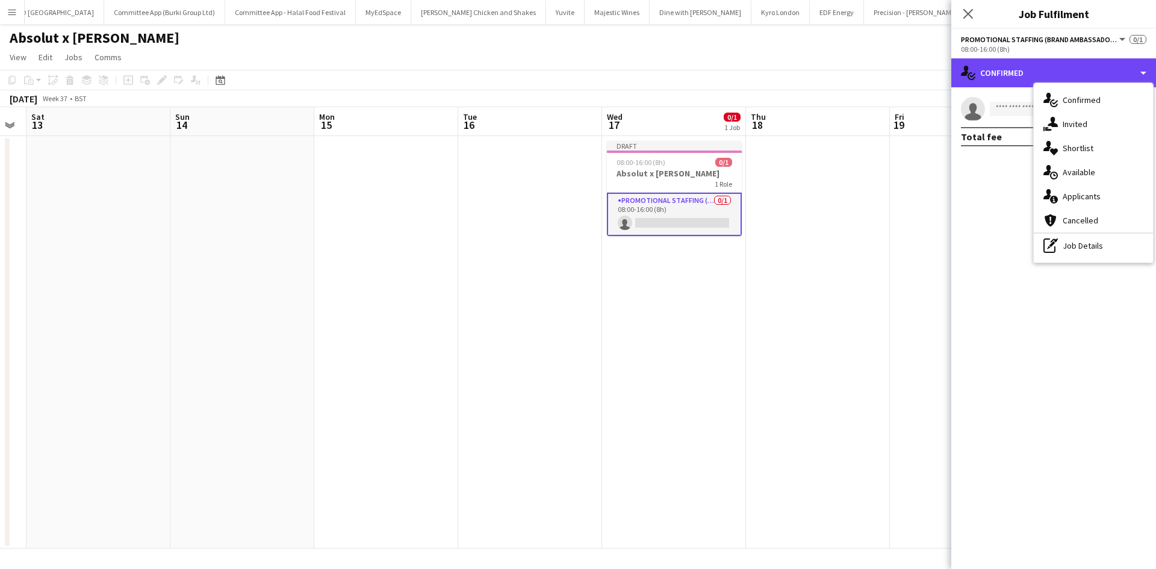 The width and height of the screenshot is (1156, 569). What do you see at coordinates (55, 98) in the screenshot?
I see `span: Week 37` at bounding box center [55, 98].